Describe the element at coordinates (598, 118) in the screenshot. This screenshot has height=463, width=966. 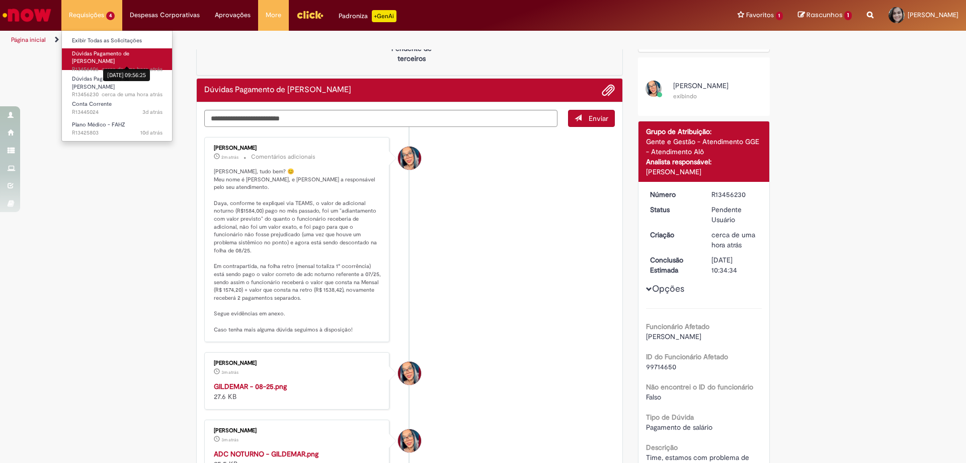
I see `span: Enviar` at that location.